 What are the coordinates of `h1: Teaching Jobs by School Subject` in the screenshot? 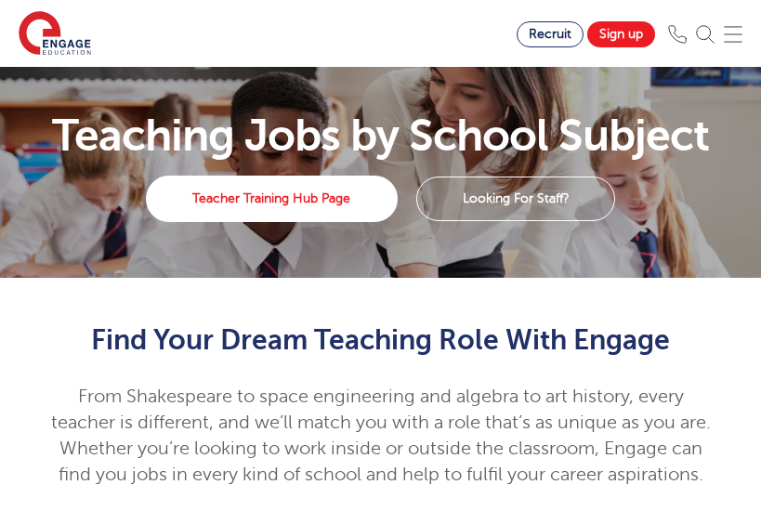 It's located at (381, 136).